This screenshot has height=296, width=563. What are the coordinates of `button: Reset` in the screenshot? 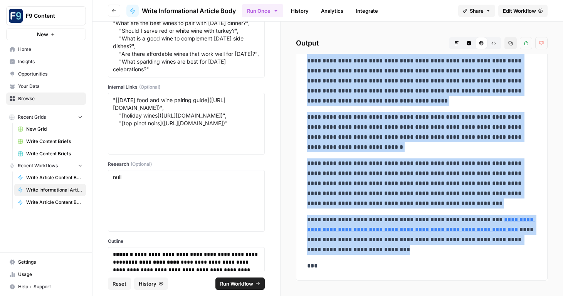 It's located at (119, 284).